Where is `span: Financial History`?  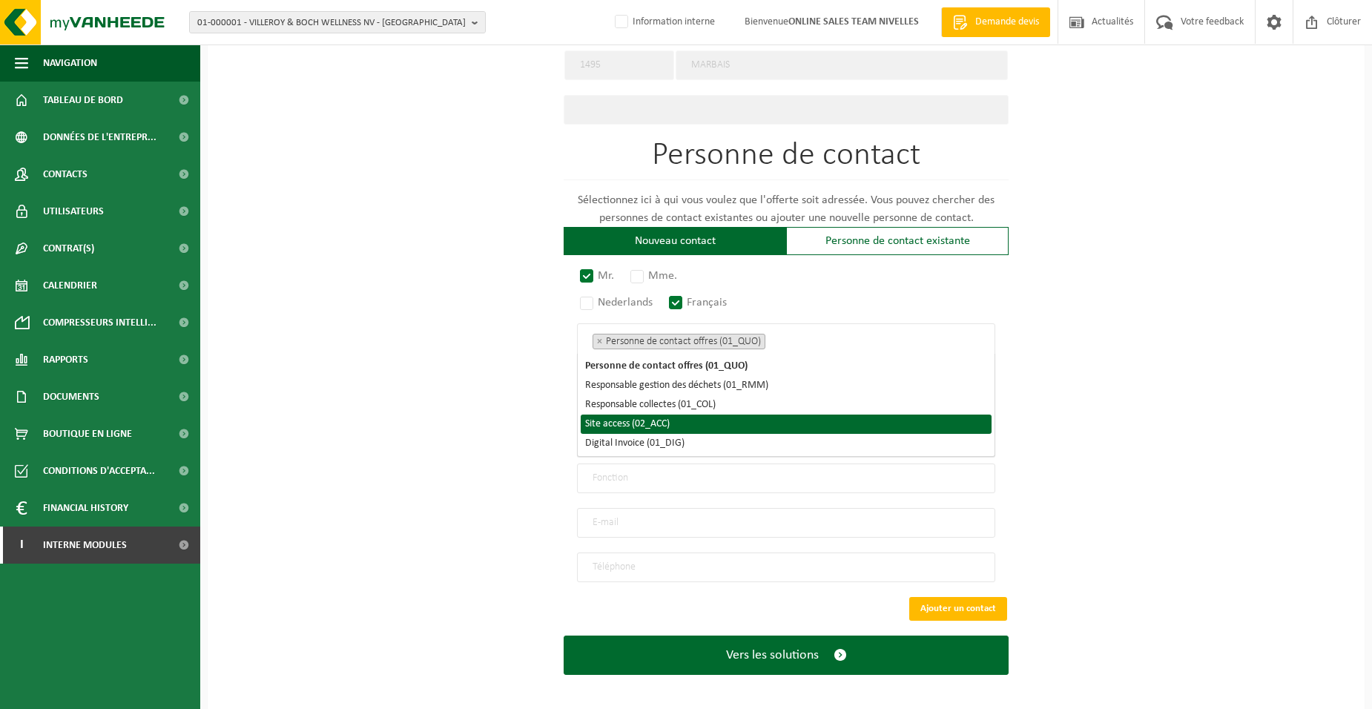
span: Financial History is located at coordinates (85, 508).